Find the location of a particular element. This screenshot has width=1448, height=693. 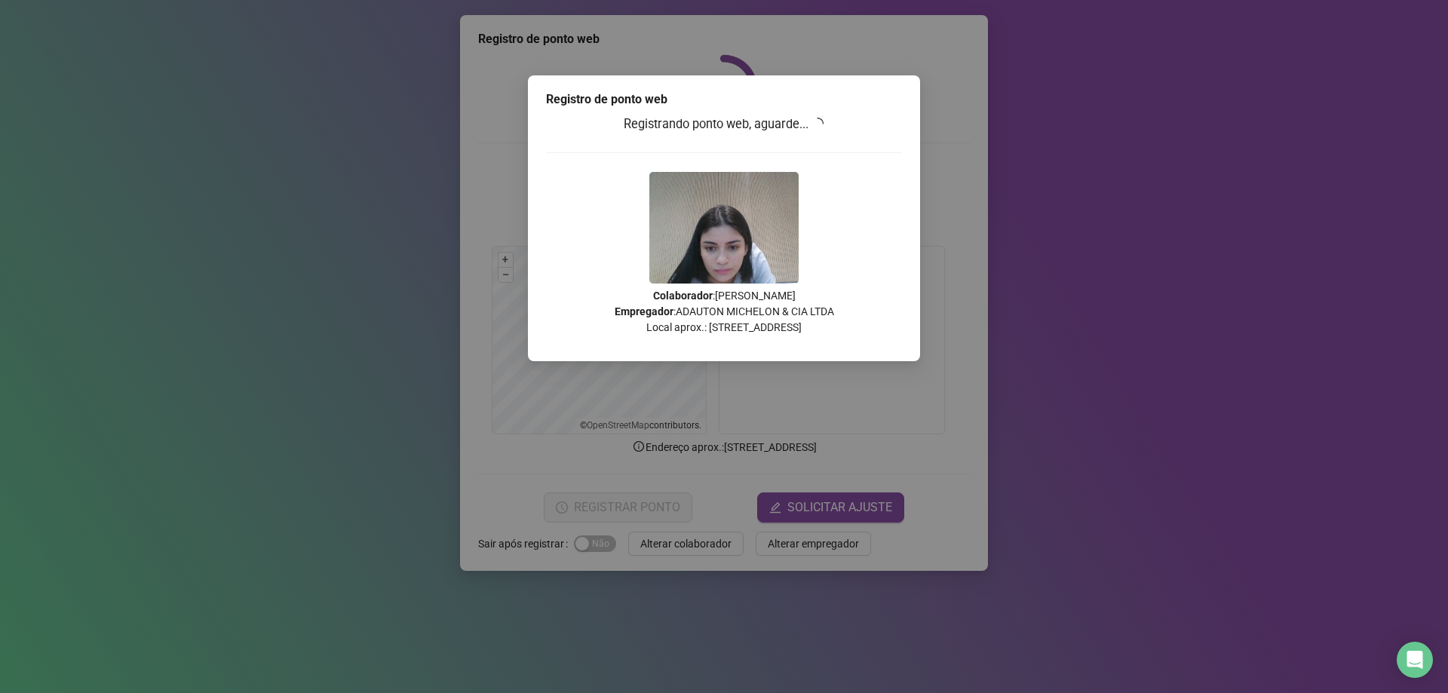

div: Open Intercom Messenger is located at coordinates (1415, 660).